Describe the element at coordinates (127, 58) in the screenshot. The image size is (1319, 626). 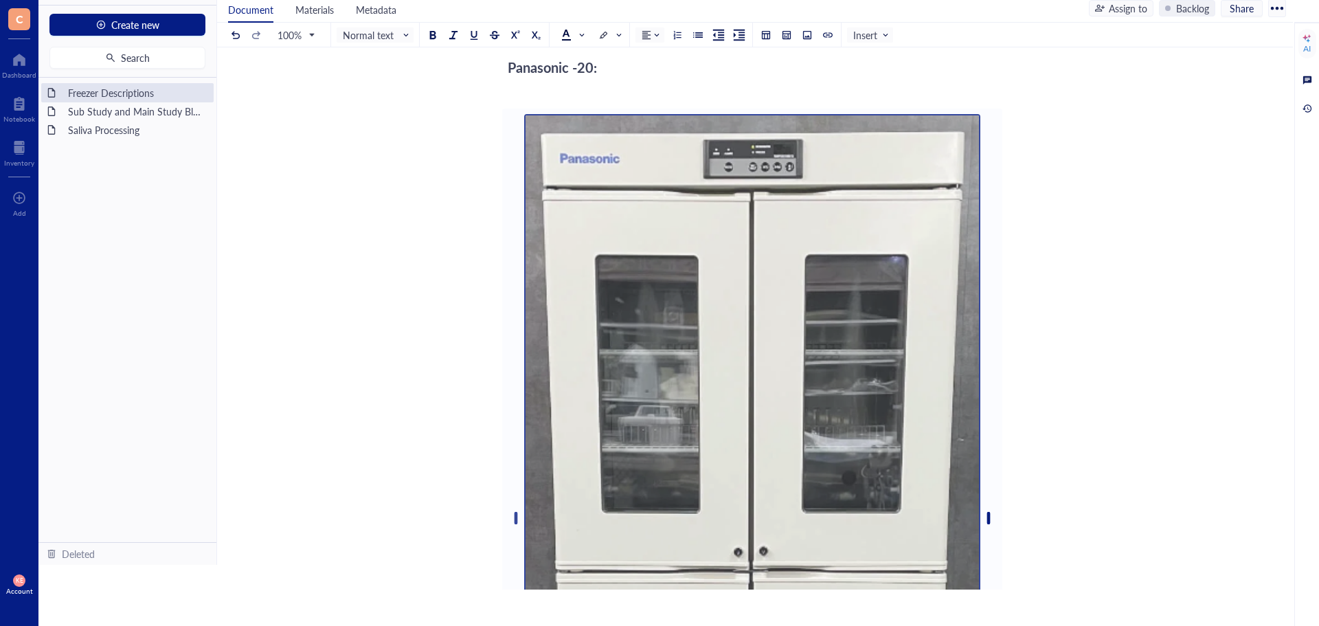
I see `button: Search` at that location.